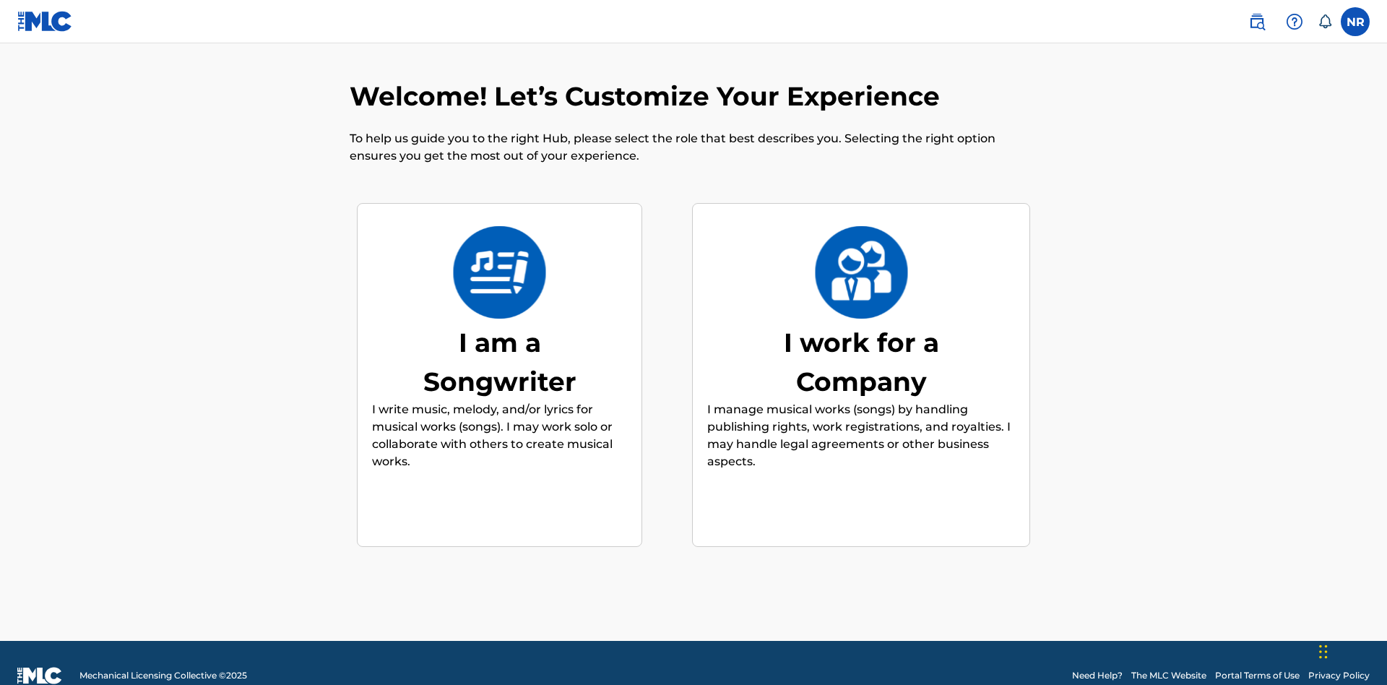 The height and width of the screenshot is (685, 1387). What do you see at coordinates (1295, 22) in the screenshot?
I see `div: Help` at bounding box center [1295, 22].